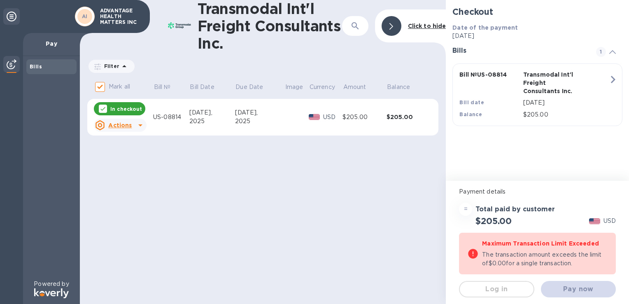  Describe the element at coordinates (519, 51) in the screenshot. I see `h3: Bills` at that location.